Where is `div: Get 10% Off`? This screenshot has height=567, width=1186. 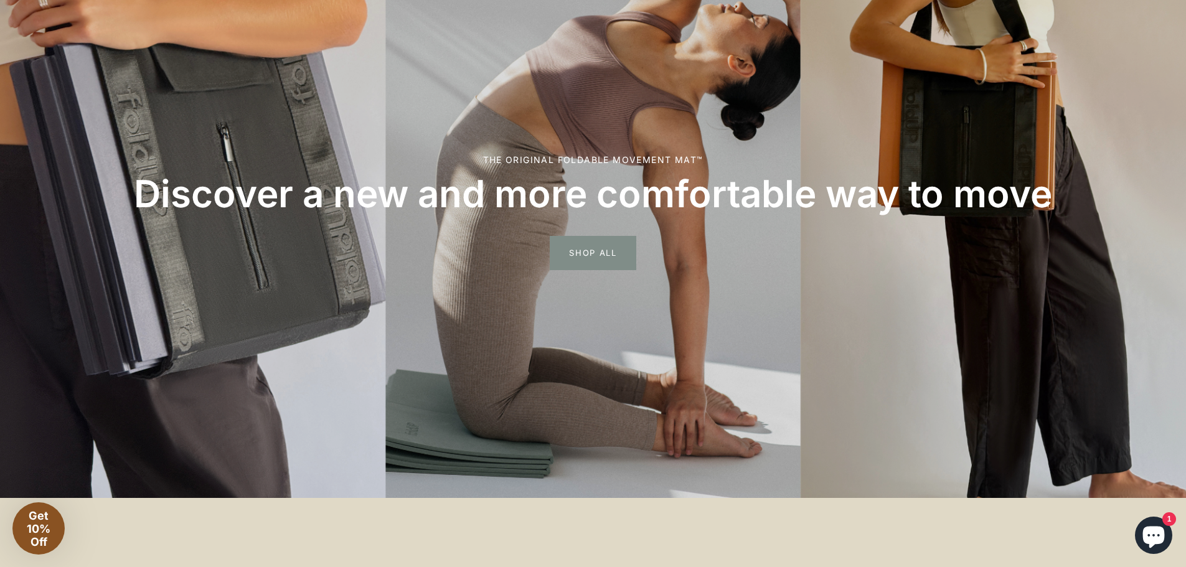 div: Get 10% Off is located at coordinates (39, 528).